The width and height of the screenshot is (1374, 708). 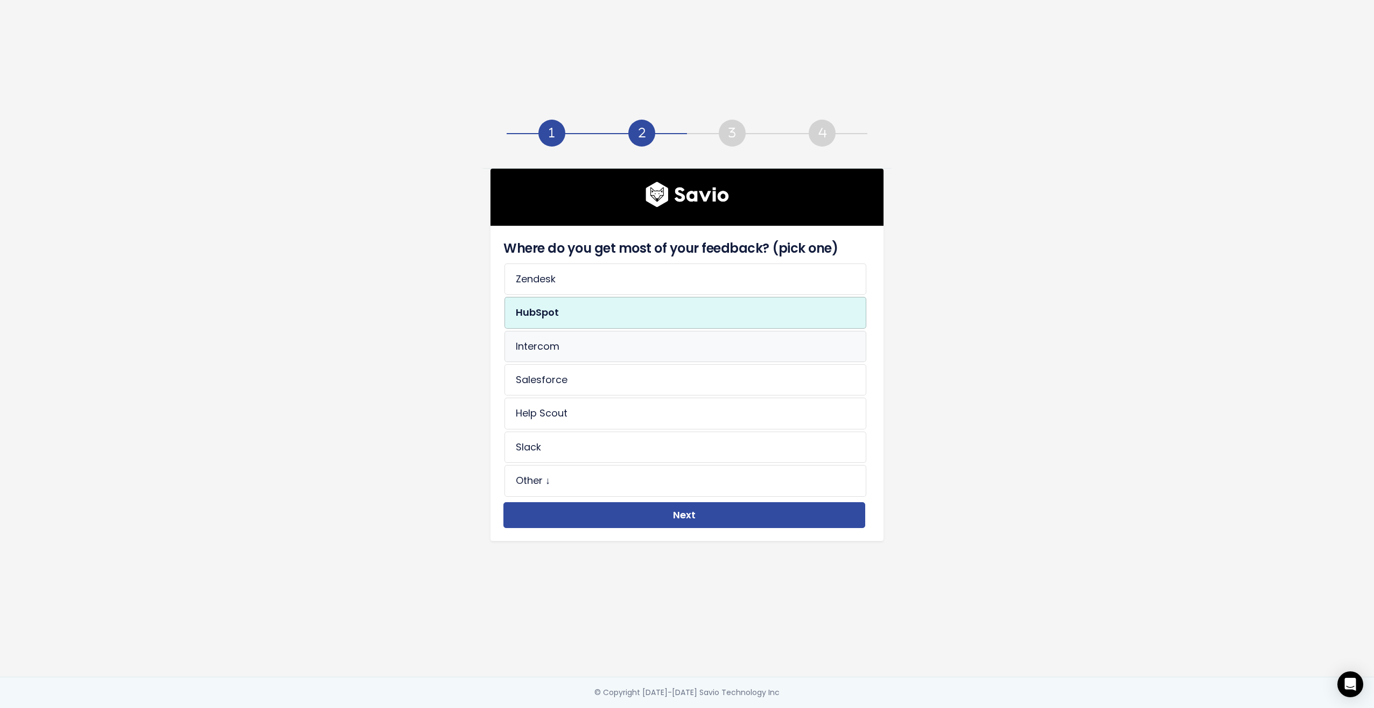 I want to click on li: HubSpot, so click(x=685, y=312).